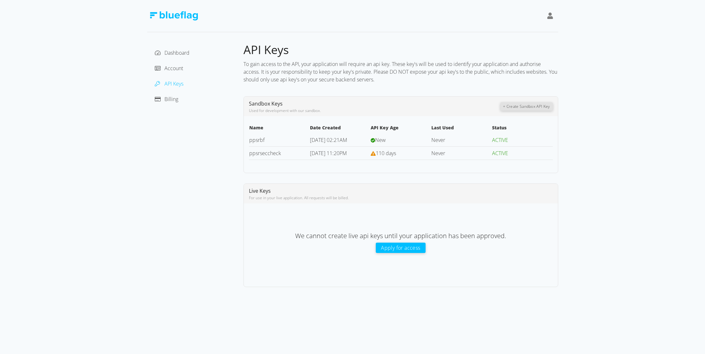  I want to click on a: API Keys, so click(169, 84).